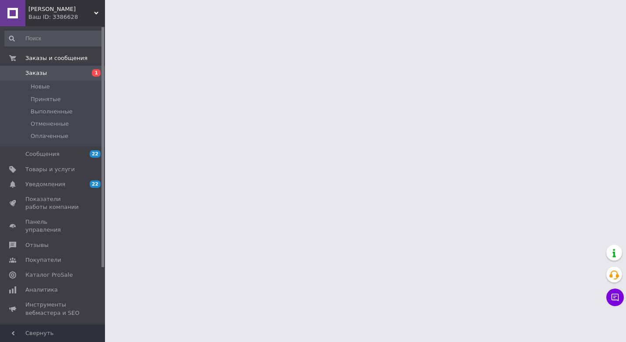 The height and width of the screenshot is (342, 626). Describe the element at coordinates (40, 87) in the screenshot. I see `span: Новые` at that location.